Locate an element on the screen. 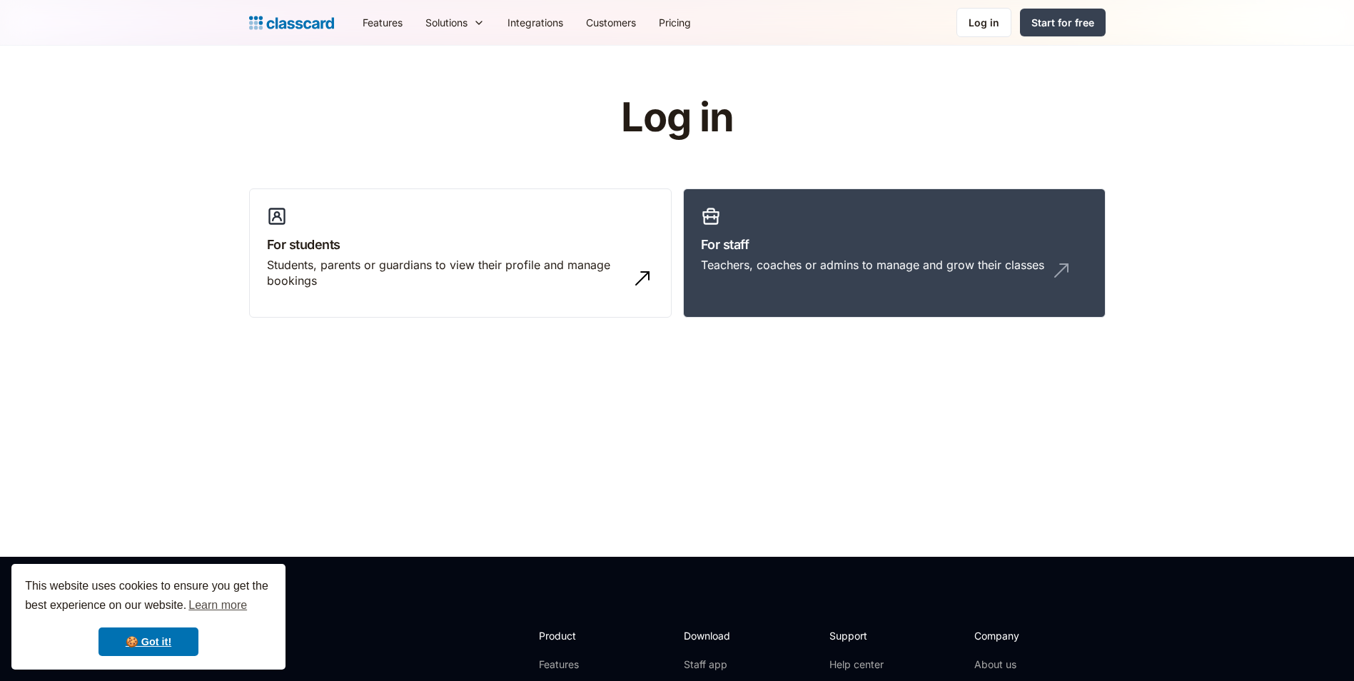 This screenshot has width=1354, height=681. span: This website uses cookies to ensure you get the best experience on our website. is located at coordinates (148, 597).